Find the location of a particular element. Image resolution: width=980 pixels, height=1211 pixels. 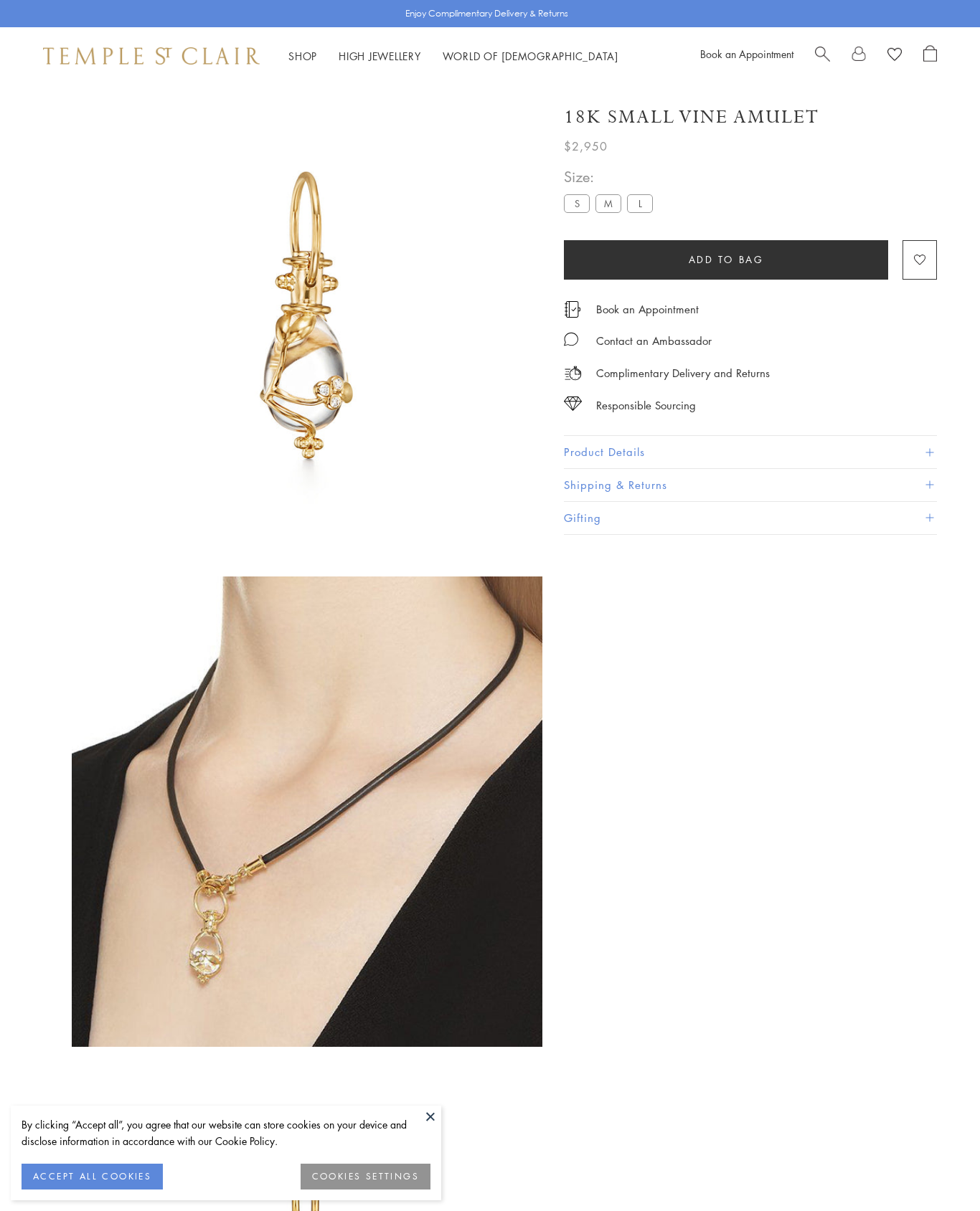

button: Add to bag is located at coordinates (726, 260).